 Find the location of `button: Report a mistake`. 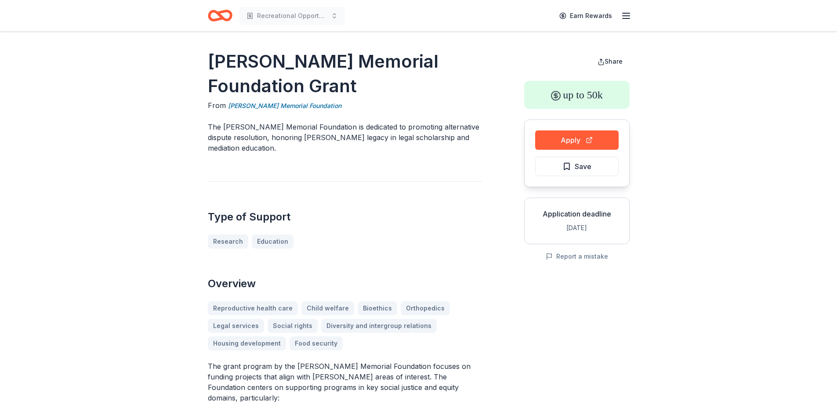

button: Report a mistake is located at coordinates (577, 257).